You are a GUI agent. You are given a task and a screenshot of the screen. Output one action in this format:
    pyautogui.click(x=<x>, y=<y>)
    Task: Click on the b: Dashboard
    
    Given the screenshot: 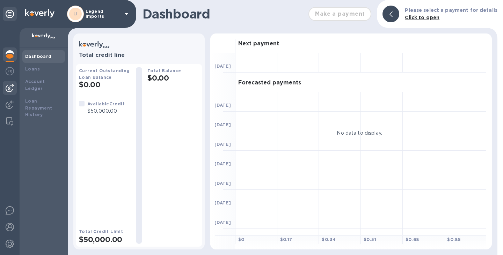 What is the action you would take?
    pyautogui.click(x=38, y=56)
    